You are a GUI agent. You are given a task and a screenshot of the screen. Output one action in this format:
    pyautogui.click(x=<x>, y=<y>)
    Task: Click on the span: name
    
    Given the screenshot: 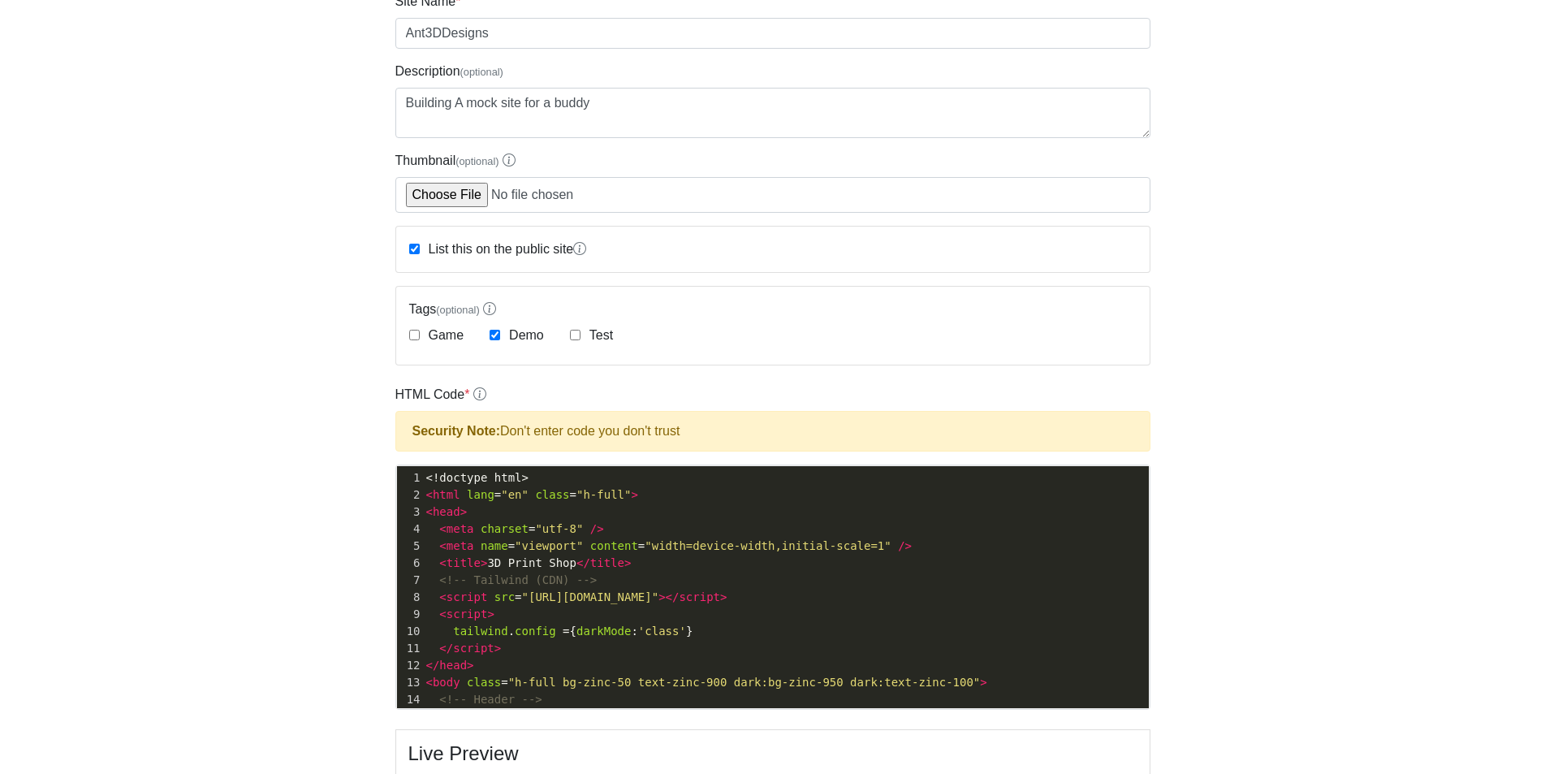 What is the action you would take?
    pyautogui.click(x=495, y=546)
    